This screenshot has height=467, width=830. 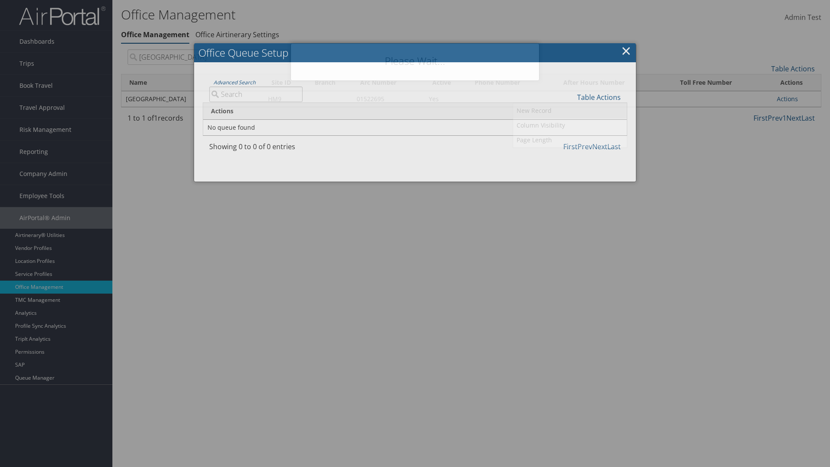 What do you see at coordinates (256, 149) in the screenshot?
I see `div: Showing 0 to 0 of 0 entries` at bounding box center [256, 149].